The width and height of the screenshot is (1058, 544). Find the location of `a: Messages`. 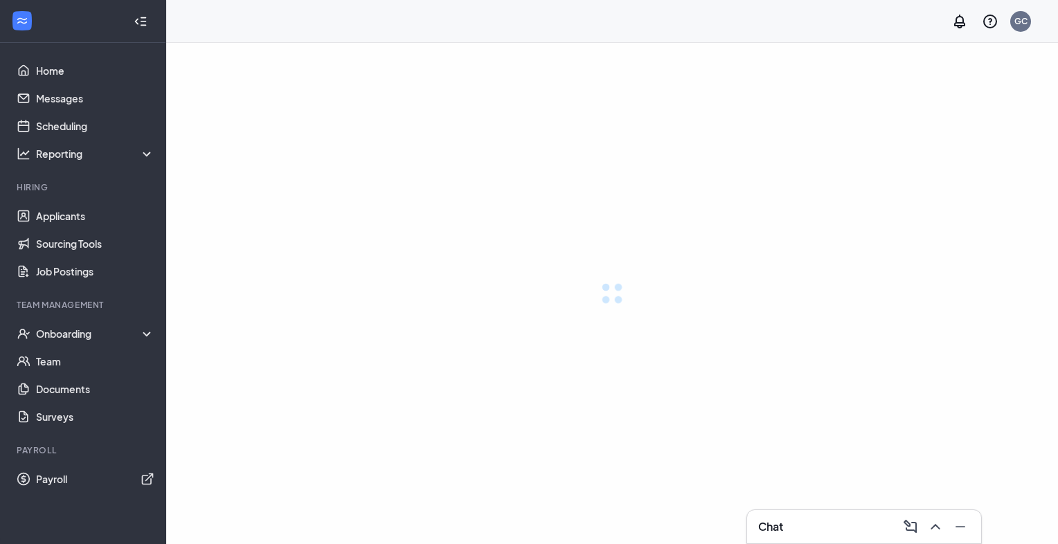

a: Messages is located at coordinates (95, 98).